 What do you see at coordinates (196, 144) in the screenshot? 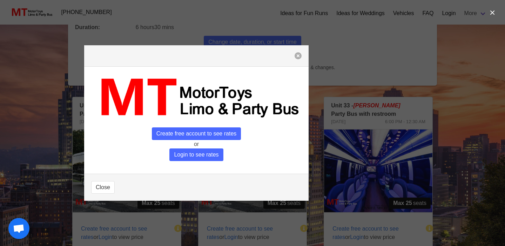
I see `p: or` at bounding box center [196, 144].